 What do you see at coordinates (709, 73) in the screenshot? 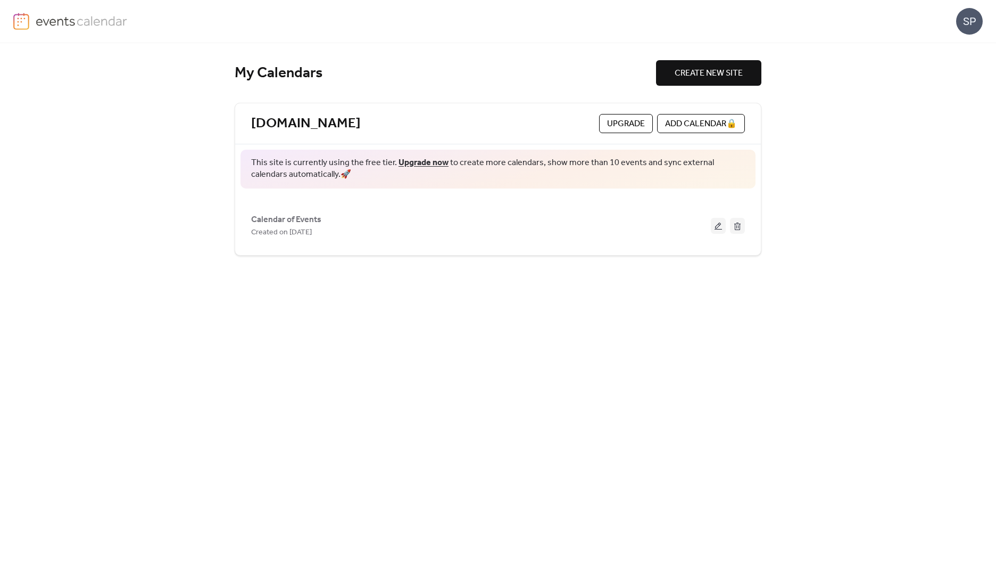
I see `span: CREATE NEW SITE` at bounding box center [709, 73].